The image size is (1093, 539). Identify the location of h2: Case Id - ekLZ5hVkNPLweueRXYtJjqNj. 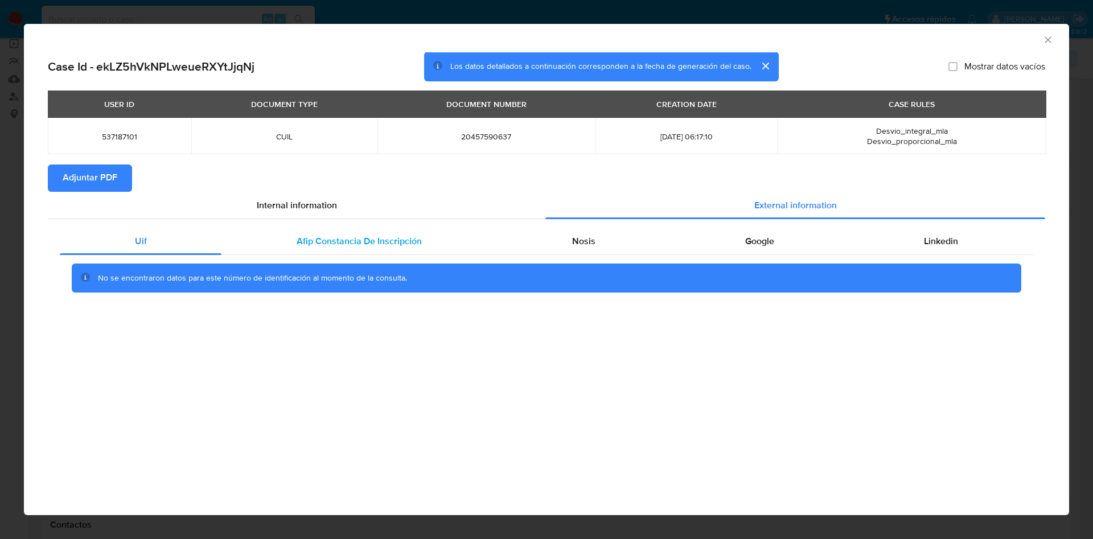
(151, 67).